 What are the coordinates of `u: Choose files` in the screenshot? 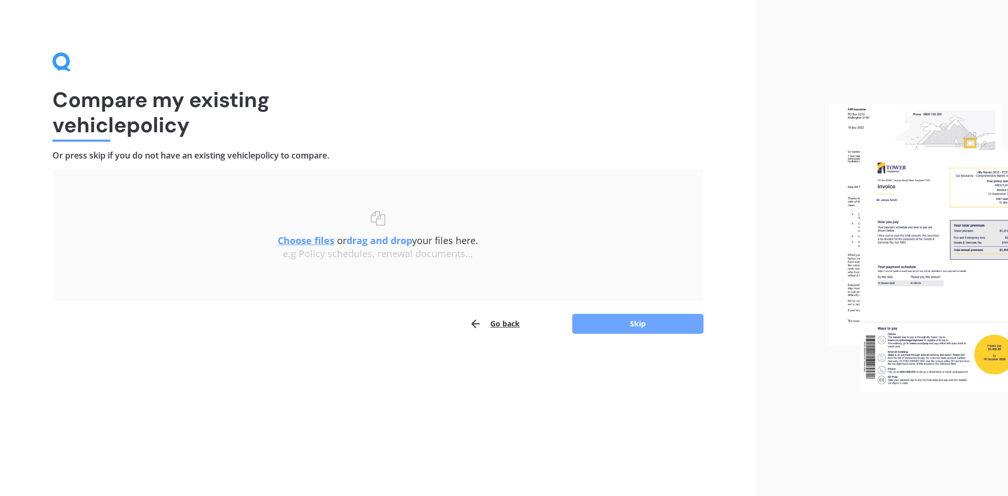 It's located at (306, 240).